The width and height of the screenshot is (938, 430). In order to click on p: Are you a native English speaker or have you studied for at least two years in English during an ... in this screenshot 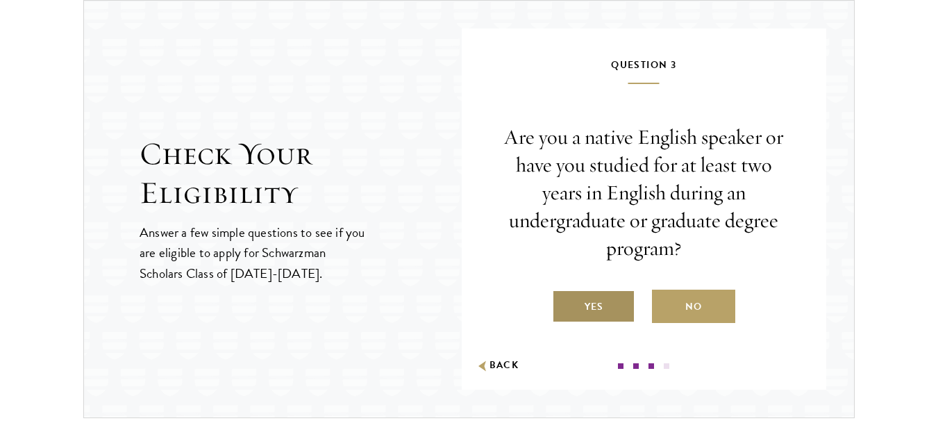, I will do `click(644, 192)`.